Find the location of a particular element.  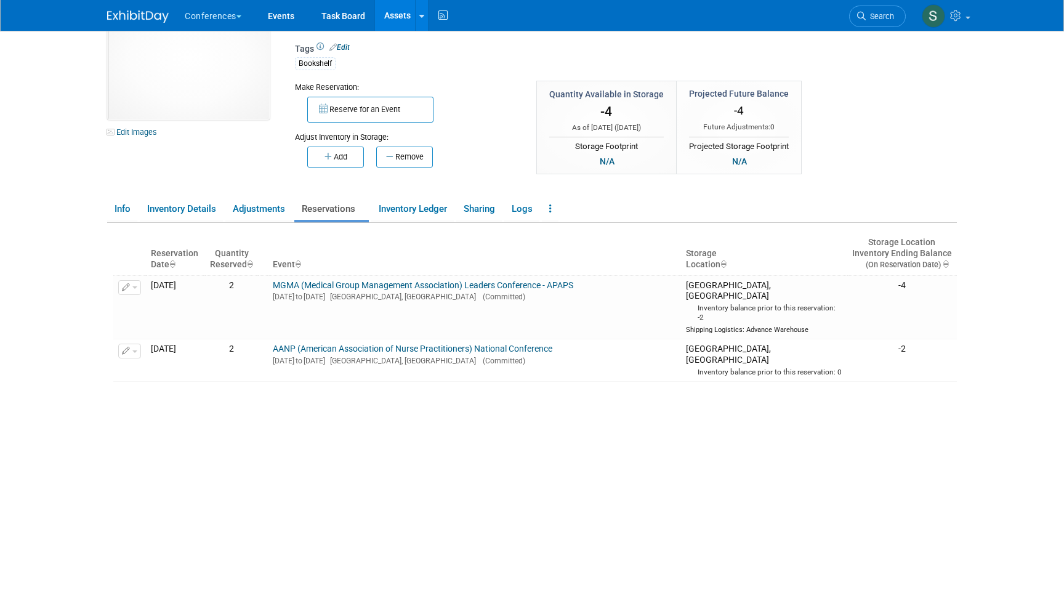

th: ReservationDate : activate to sort column ascending is located at coordinates (175, 254).